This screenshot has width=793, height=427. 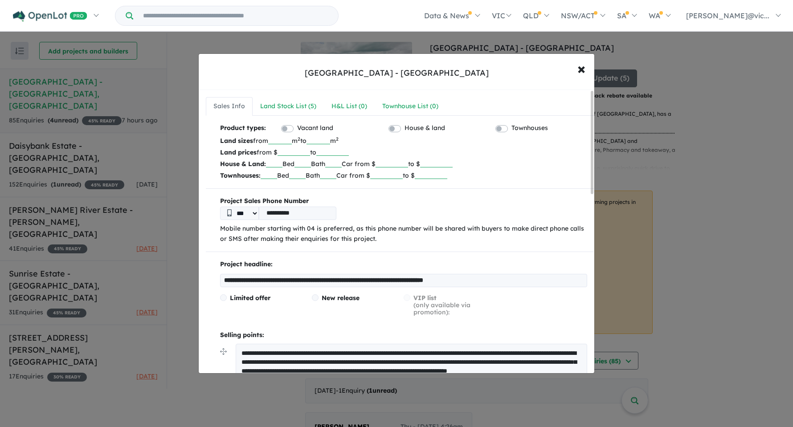 I want to click on b: House & Land:, so click(x=243, y=164).